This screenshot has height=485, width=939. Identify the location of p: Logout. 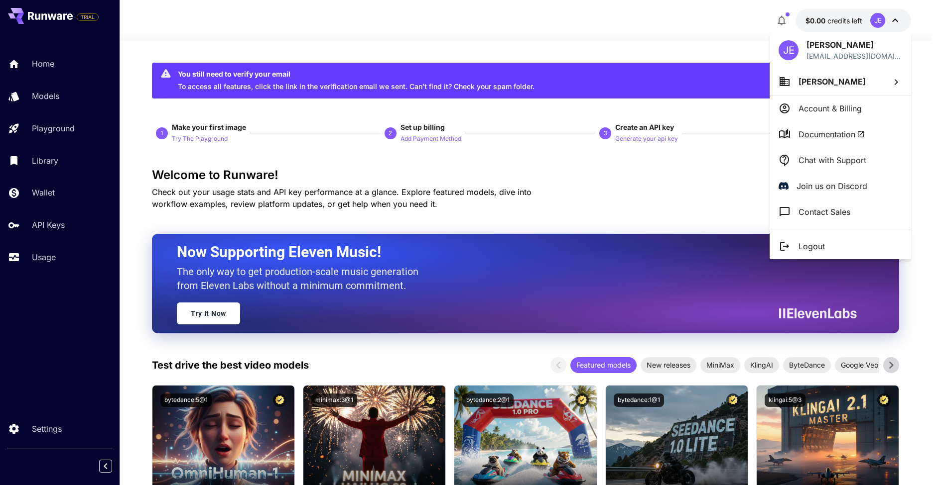
(811, 246).